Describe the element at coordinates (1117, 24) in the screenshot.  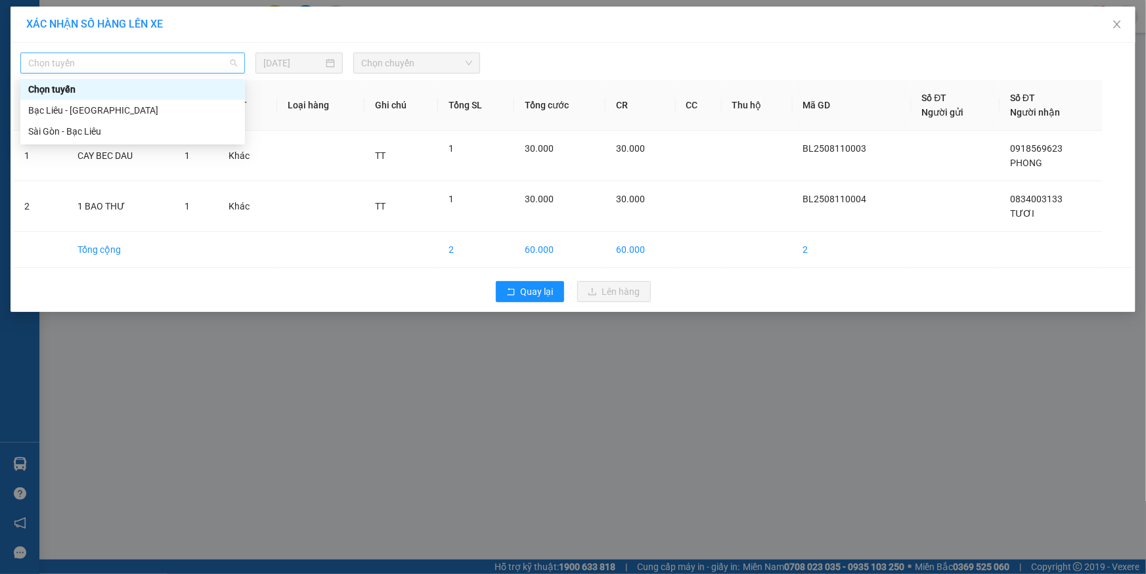
I see `span: close` at that location.